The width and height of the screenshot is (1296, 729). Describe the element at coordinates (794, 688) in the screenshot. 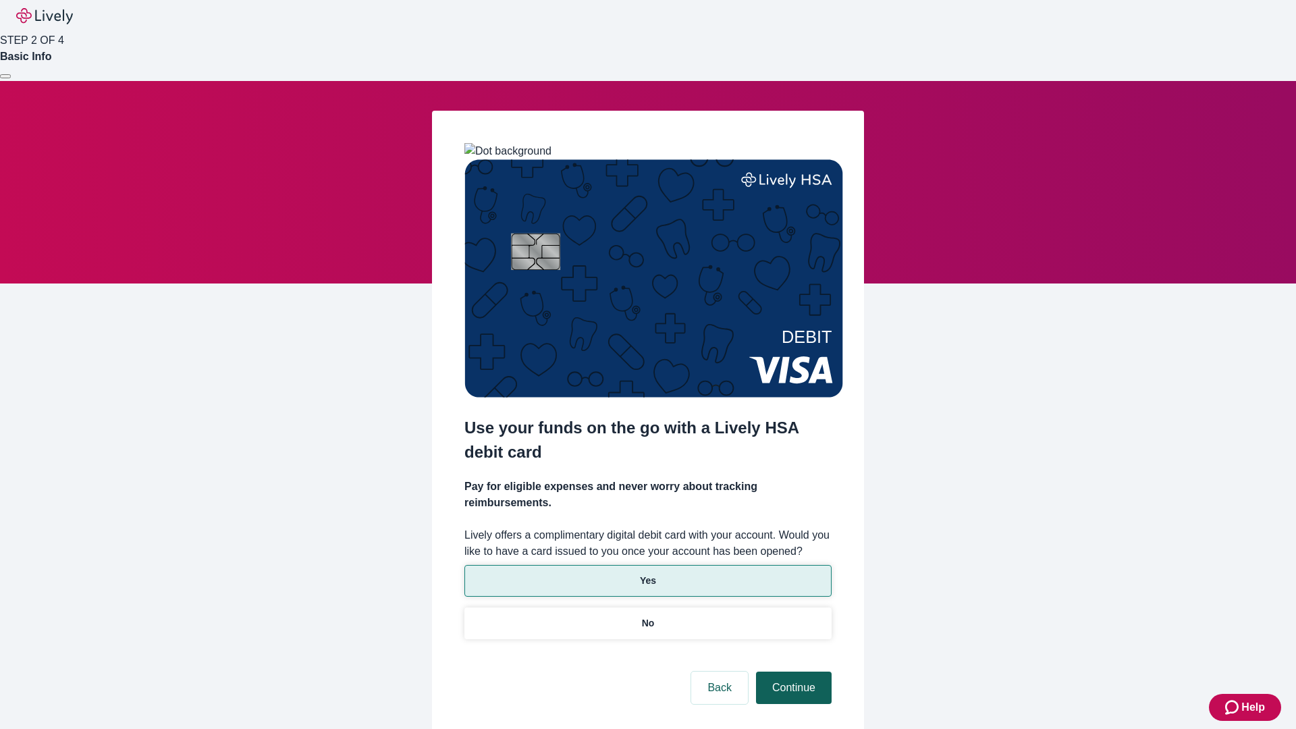

I see `button: Continue` at that location.